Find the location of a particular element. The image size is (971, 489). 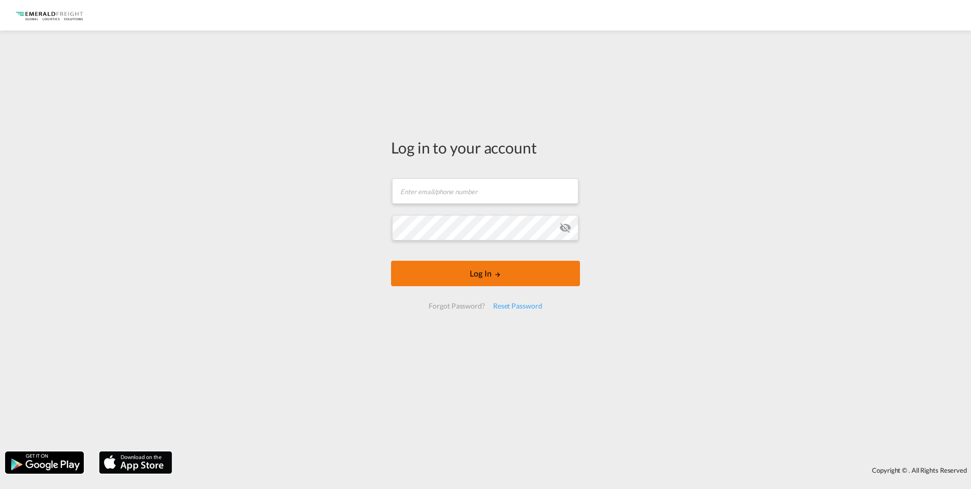

md-icon: icon-eye-off is located at coordinates (565, 228).